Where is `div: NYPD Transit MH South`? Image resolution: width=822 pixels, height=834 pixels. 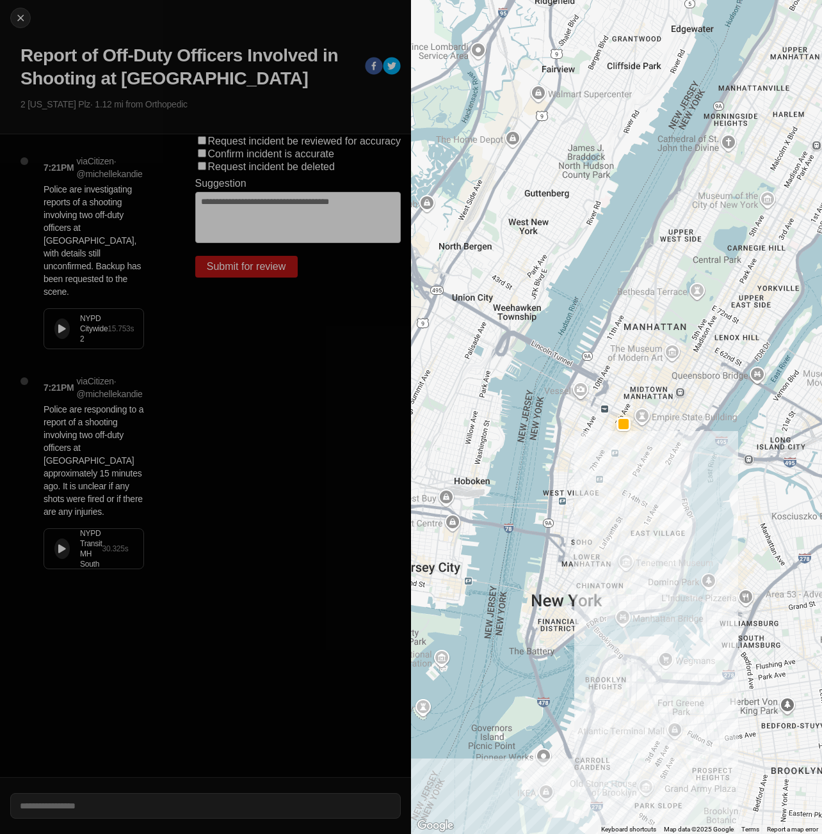 div: NYPD Transit MH South is located at coordinates (91, 549).